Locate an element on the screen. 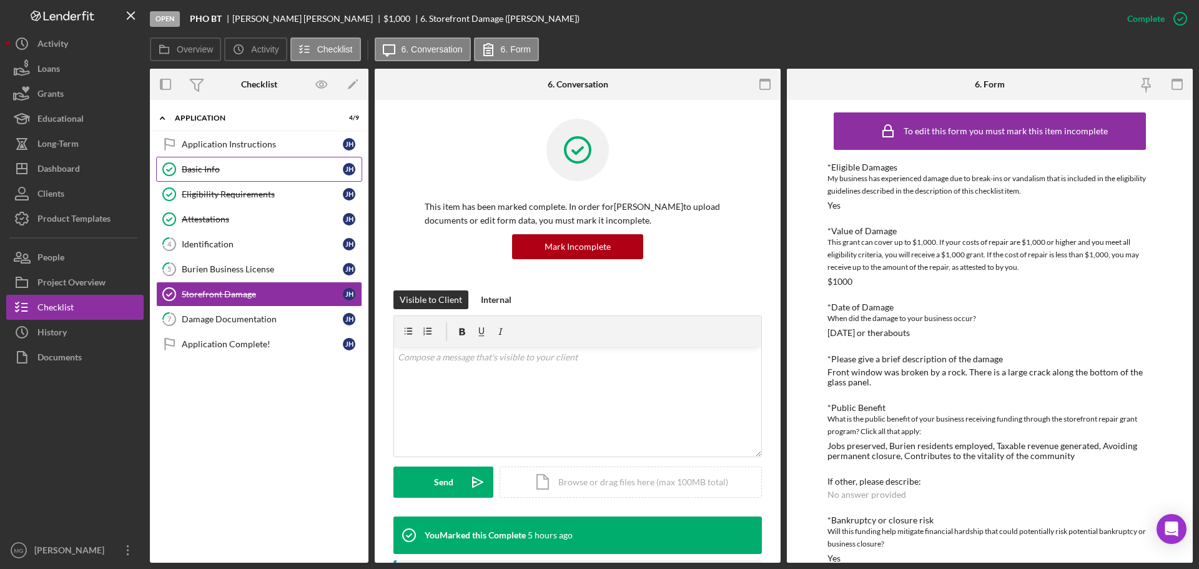 This screenshot has width=1199, height=569. button: Clients is located at coordinates (75, 194).